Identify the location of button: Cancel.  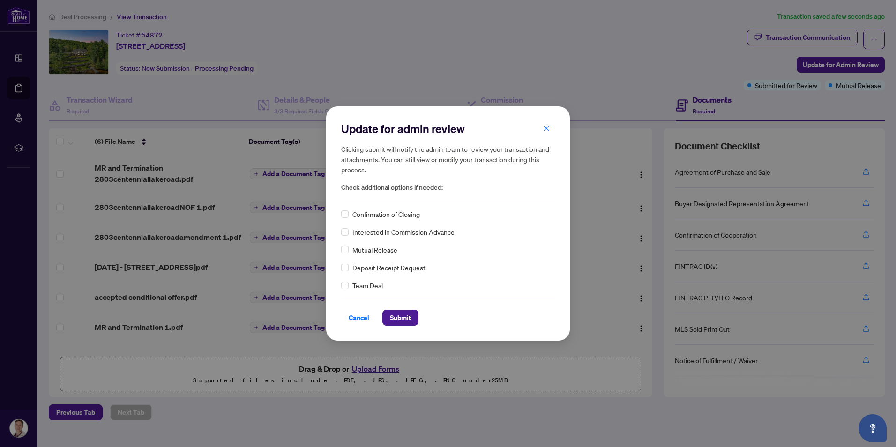
(359, 318).